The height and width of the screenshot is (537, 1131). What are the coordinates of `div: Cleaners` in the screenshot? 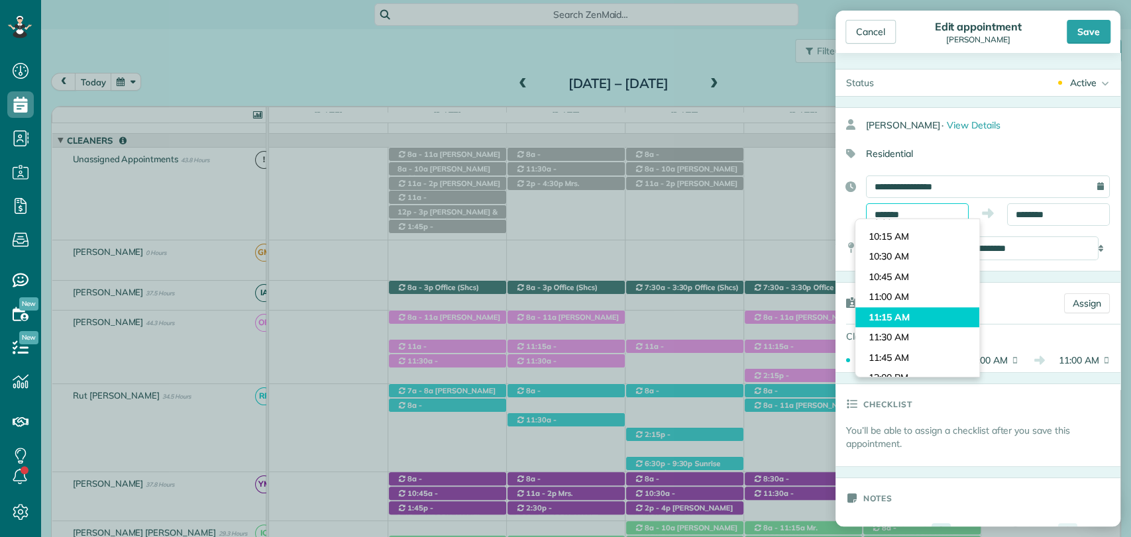 It's located at (882, 337).